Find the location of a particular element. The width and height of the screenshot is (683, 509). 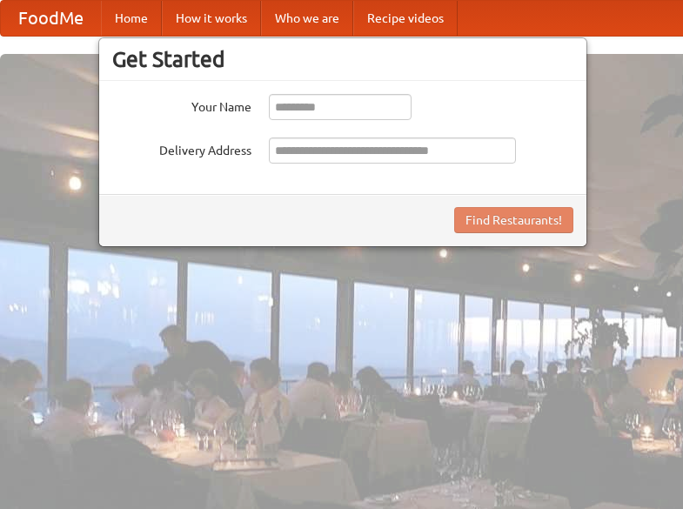

a: How it works is located at coordinates (211, 18).